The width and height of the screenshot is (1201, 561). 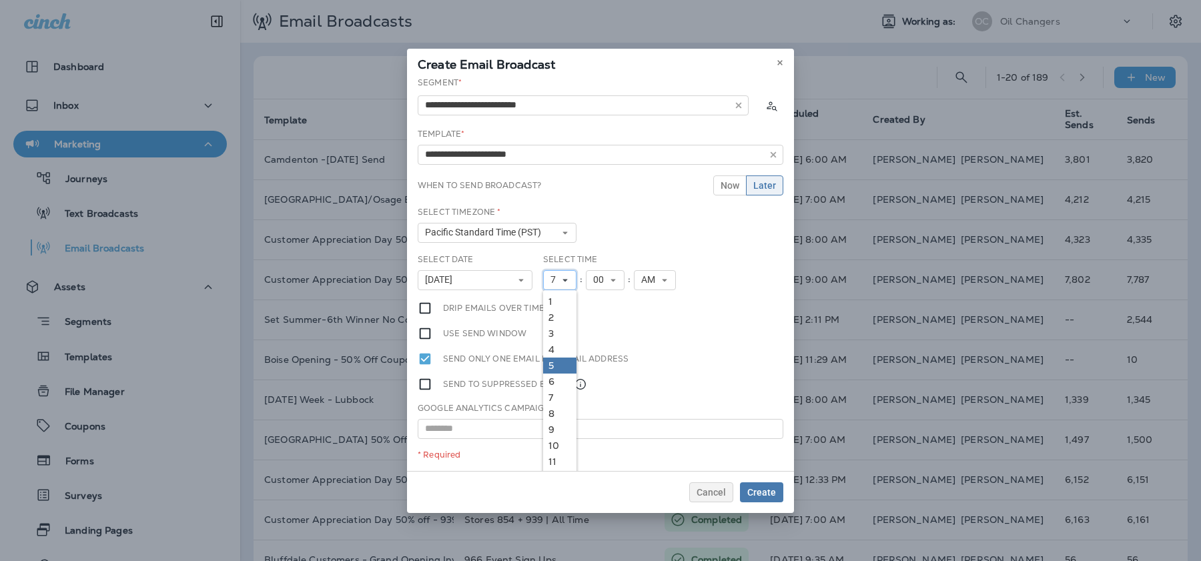 What do you see at coordinates (601, 280) in the screenshot?
I see `span: 00` at bounding box center [601, 280].